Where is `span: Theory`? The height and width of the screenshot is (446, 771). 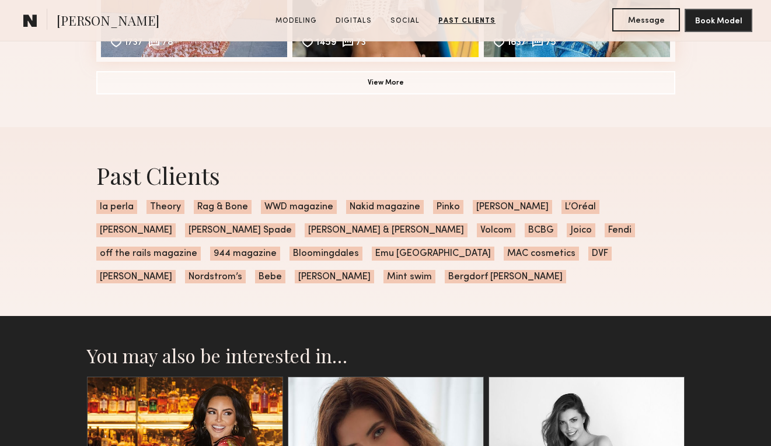 span: Theory is located at coordinates (165, 207).